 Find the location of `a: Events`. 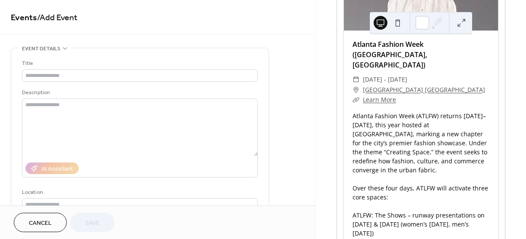

a: Events is located at coordinates (24, 18).